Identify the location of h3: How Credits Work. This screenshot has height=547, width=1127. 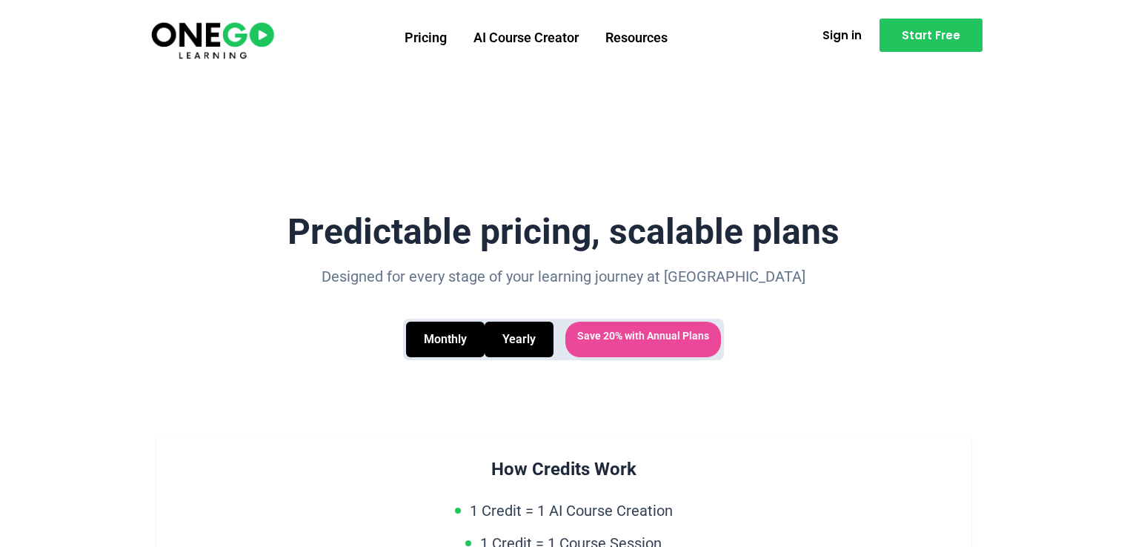
(564, 469).